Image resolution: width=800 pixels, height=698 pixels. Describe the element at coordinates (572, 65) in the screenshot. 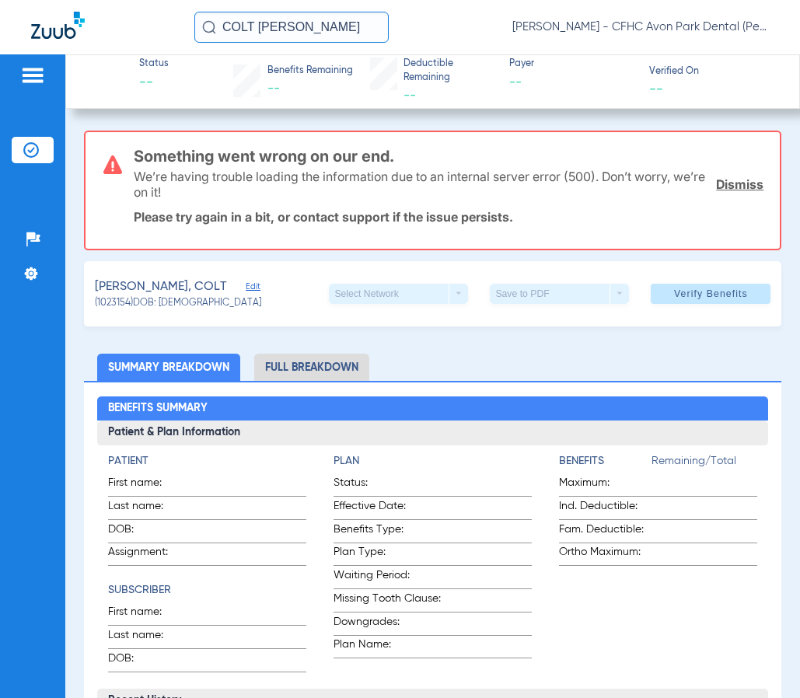

I see `span: Payer` at that location.